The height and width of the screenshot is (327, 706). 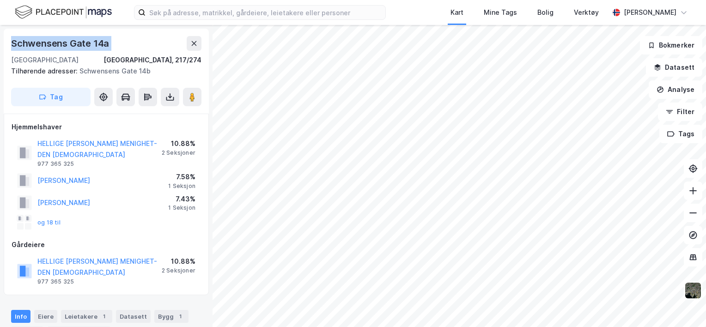 I want to click on div: Schwensens Gate 14b, so click(x=103, y=71).